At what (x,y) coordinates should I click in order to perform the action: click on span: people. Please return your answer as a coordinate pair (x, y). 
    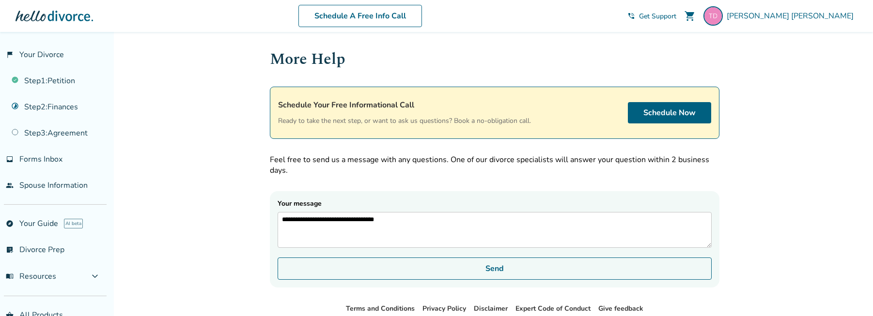
    Looking at the image, I should click on (10, 186).